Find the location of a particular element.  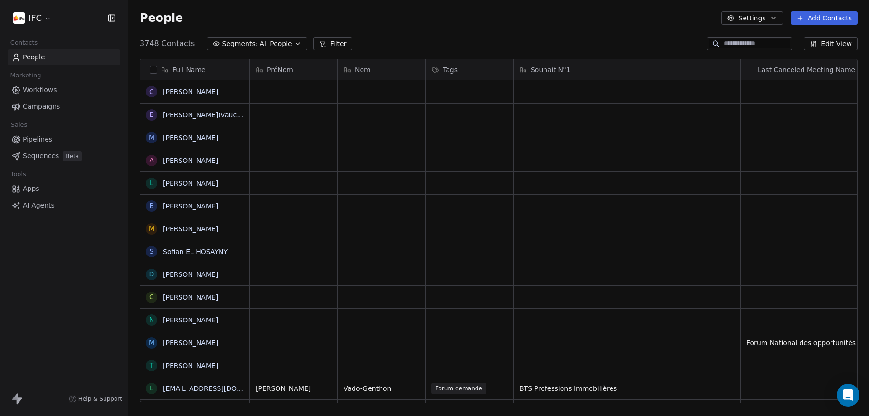

div: B is located at coordinates (151, 206).